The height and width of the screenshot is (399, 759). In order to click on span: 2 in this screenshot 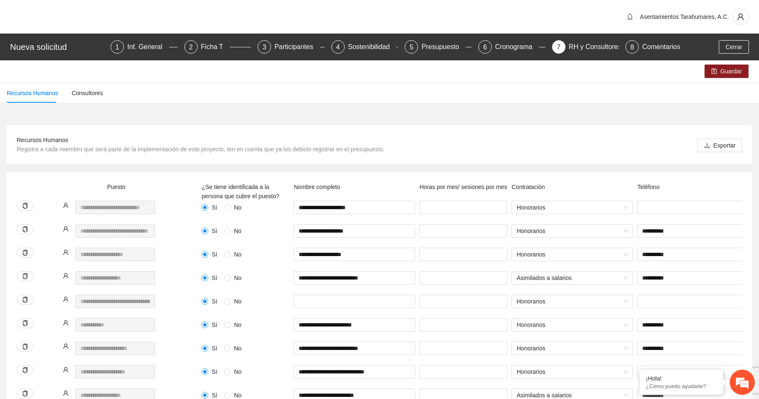, I will do `click(190, 47)`.